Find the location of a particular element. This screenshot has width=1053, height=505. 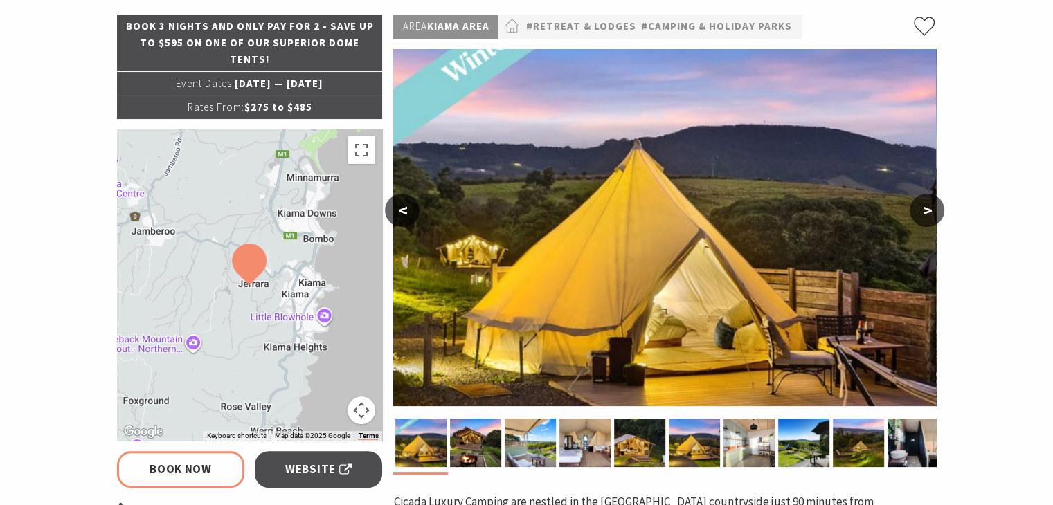

img: Green Grocer Bell Tent deck with view is located at coordinates (803, 443).